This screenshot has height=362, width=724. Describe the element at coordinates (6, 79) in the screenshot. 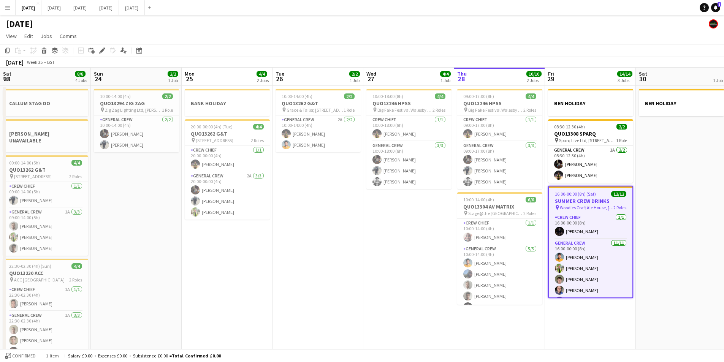

I see `span: 23` at that location.